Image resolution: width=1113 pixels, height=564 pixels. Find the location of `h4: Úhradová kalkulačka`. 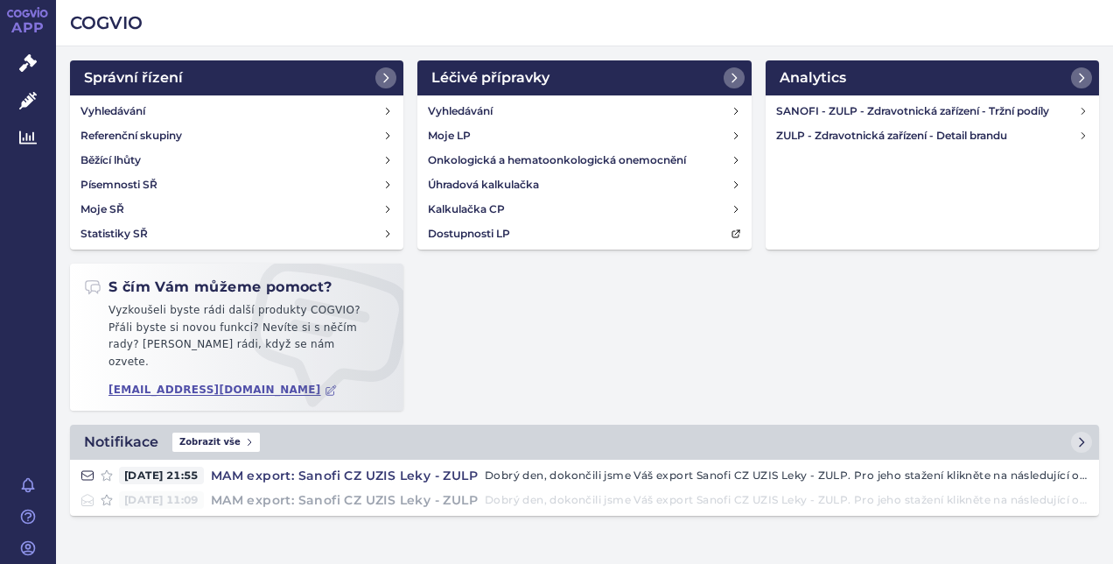

h4: Úhradová kalkulačka is located at coordinates (483, 185).